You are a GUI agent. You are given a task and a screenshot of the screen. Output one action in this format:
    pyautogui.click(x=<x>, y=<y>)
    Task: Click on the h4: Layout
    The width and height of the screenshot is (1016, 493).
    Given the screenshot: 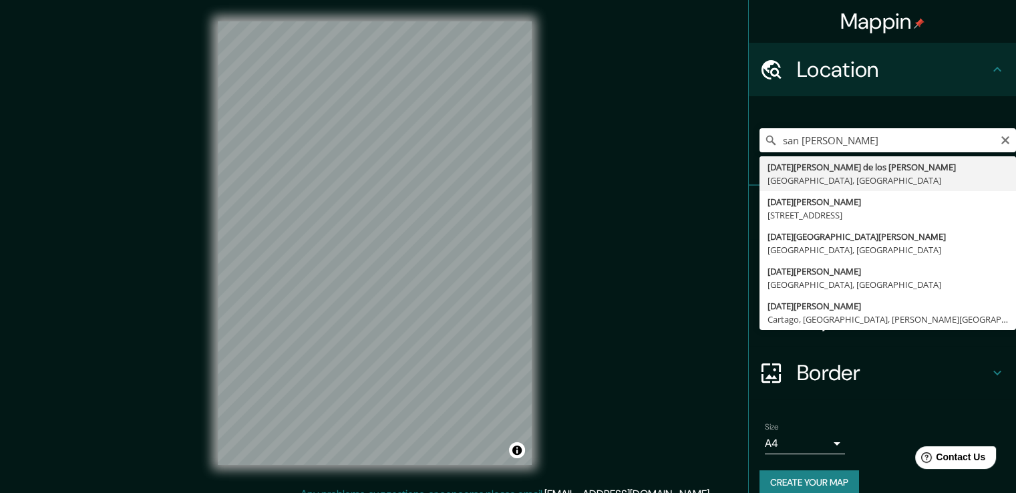 What is the action you would take?
    pyautogui.click(x=893, y=319)
    